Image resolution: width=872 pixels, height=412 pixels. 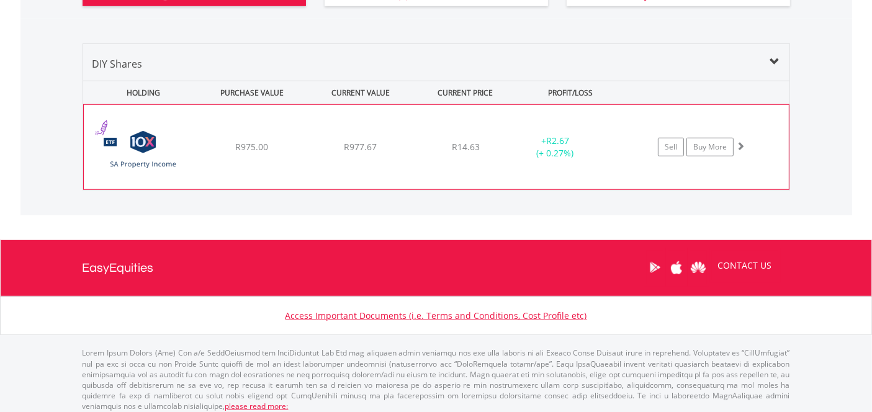 What do you see at coordinates (117, 64) in the screenshot?
I see `span: DIY Shares` at bounding box center [117, 64].